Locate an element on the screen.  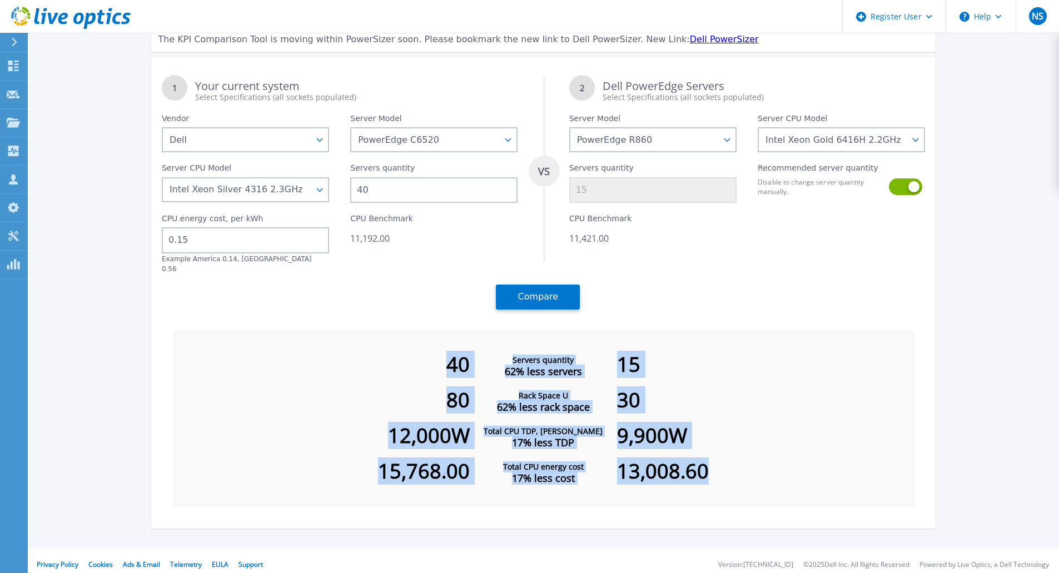
div: 62% less rack space is located at coordinates (544, 407).